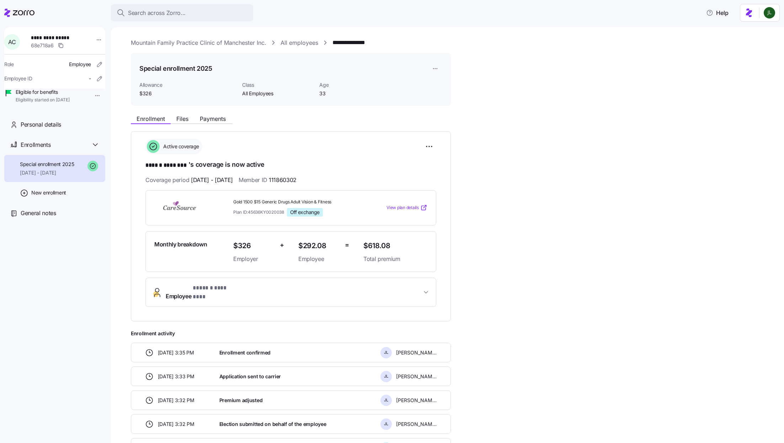  Describe the element at coordinates (355, 93) in the screenshot. I see `span: 33` at that location.